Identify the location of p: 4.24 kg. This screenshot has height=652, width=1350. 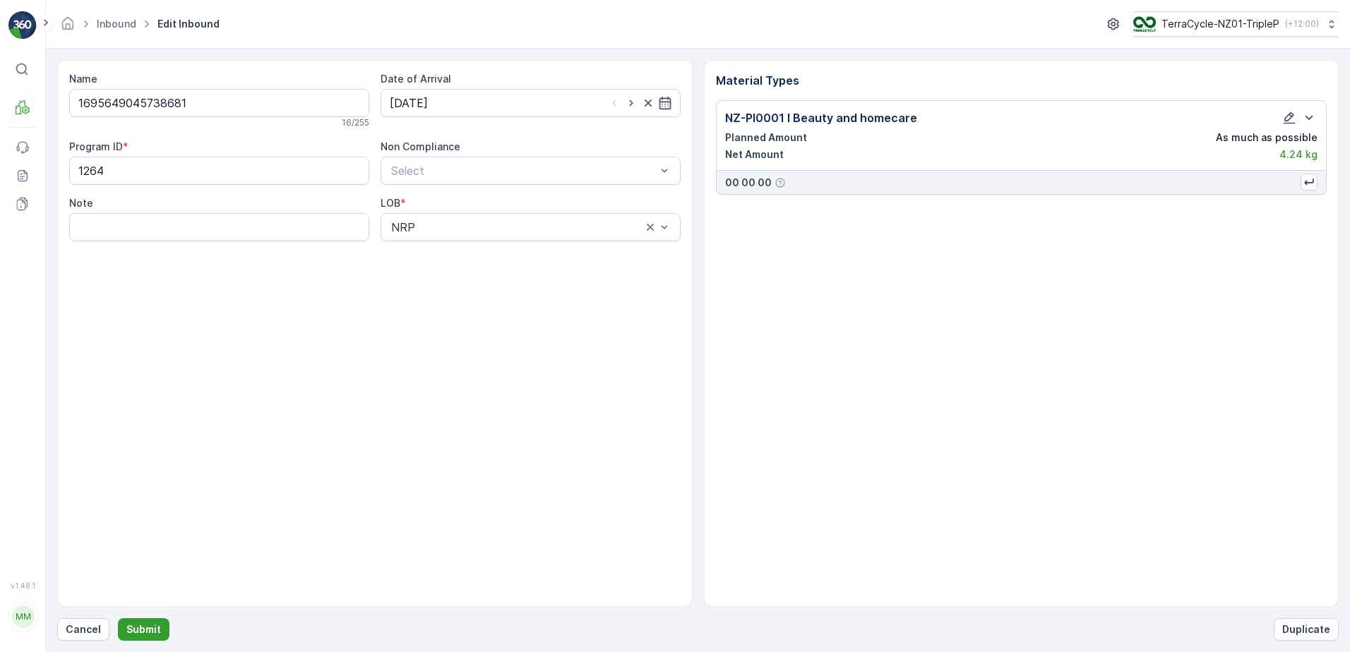
(1298, 155).